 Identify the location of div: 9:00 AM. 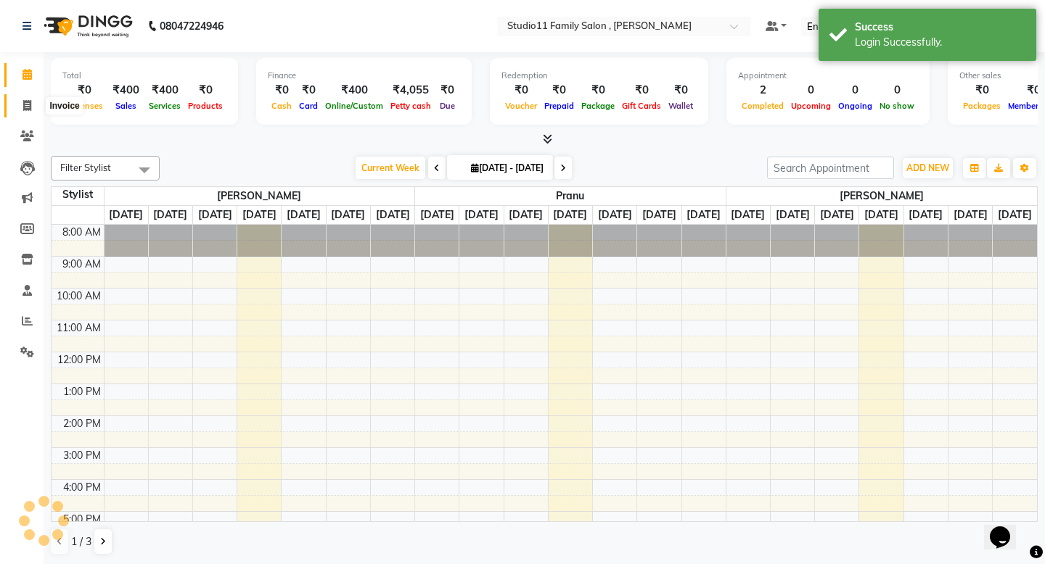
(81, 264).